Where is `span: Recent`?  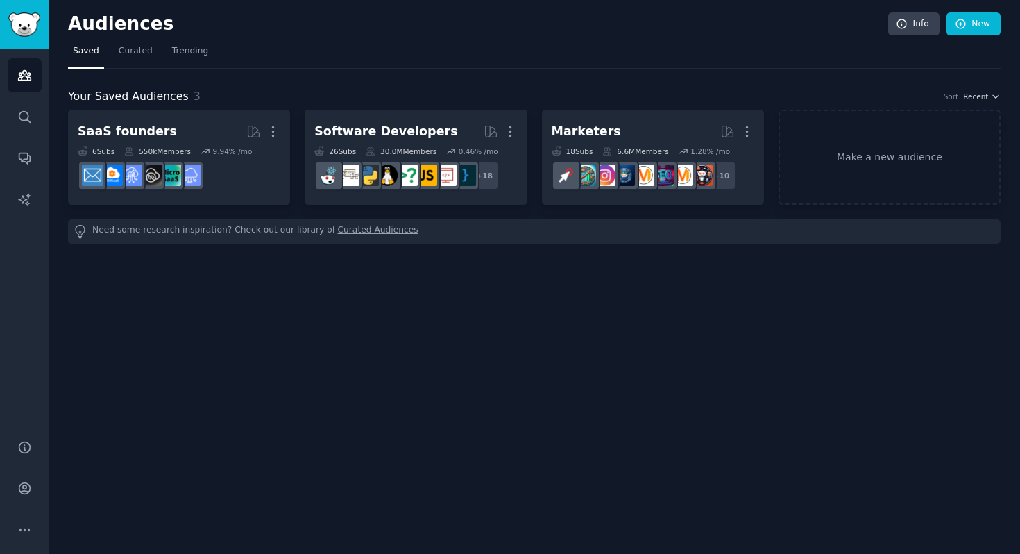
span: Recent is located at coordinates (975, 96).